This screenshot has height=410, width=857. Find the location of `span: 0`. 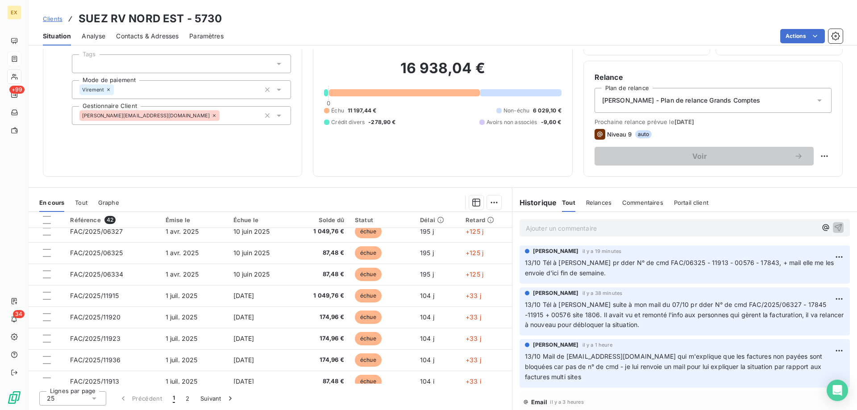

span: 0 is located at coordinates (328, 103).